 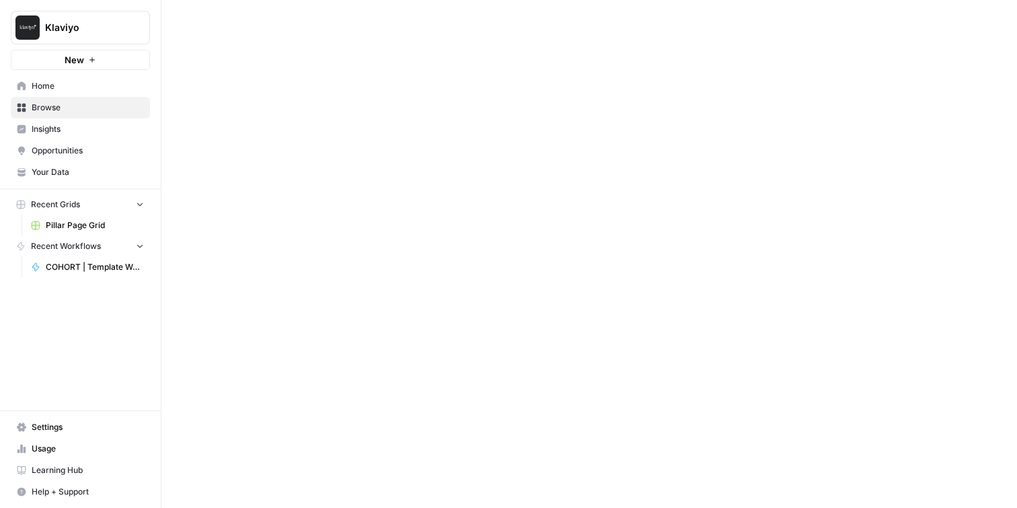 What do you see at coordinates (87, 151) in the screenshot?
I see `span: Opportunities` at bounding box center [87, 151].